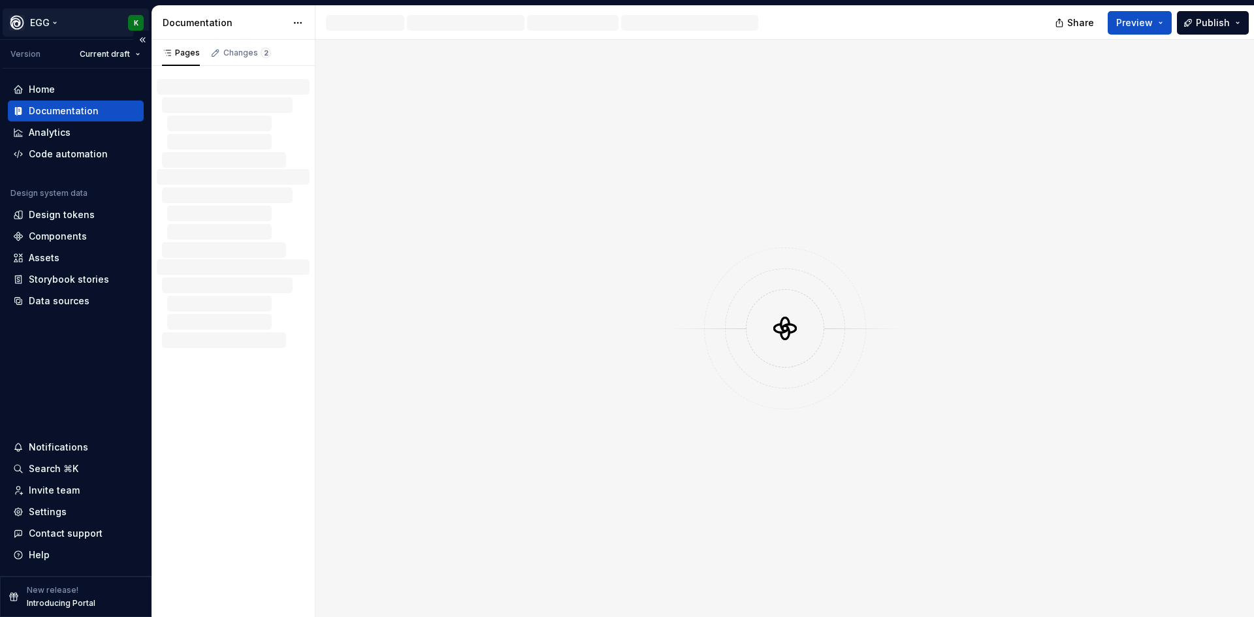 This screenshot has width=1254, height=617. Describe the element at coordinates (52, 591) in the screenshot. I see `p: New release!` at that location.